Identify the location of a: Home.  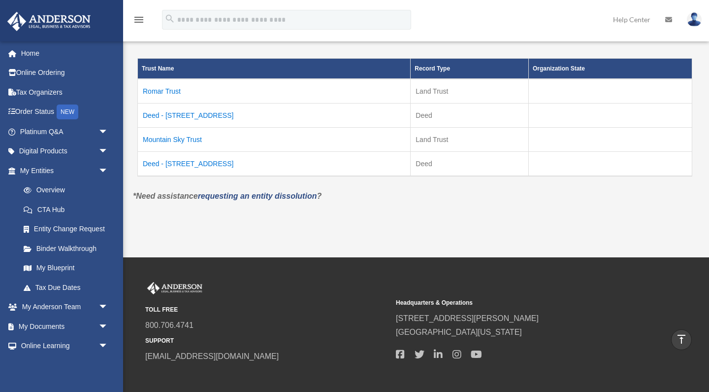
(65, 53).